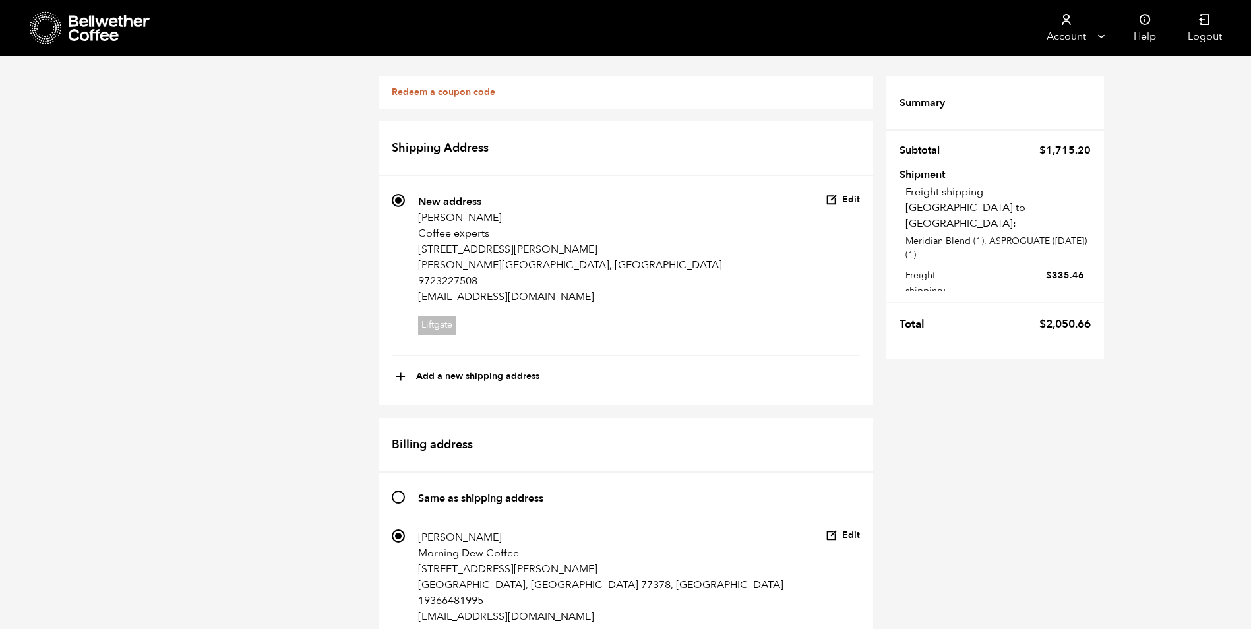  Describe the element at coordinates (450, 202) in the screenshot. I see `strong: New address` at that location.